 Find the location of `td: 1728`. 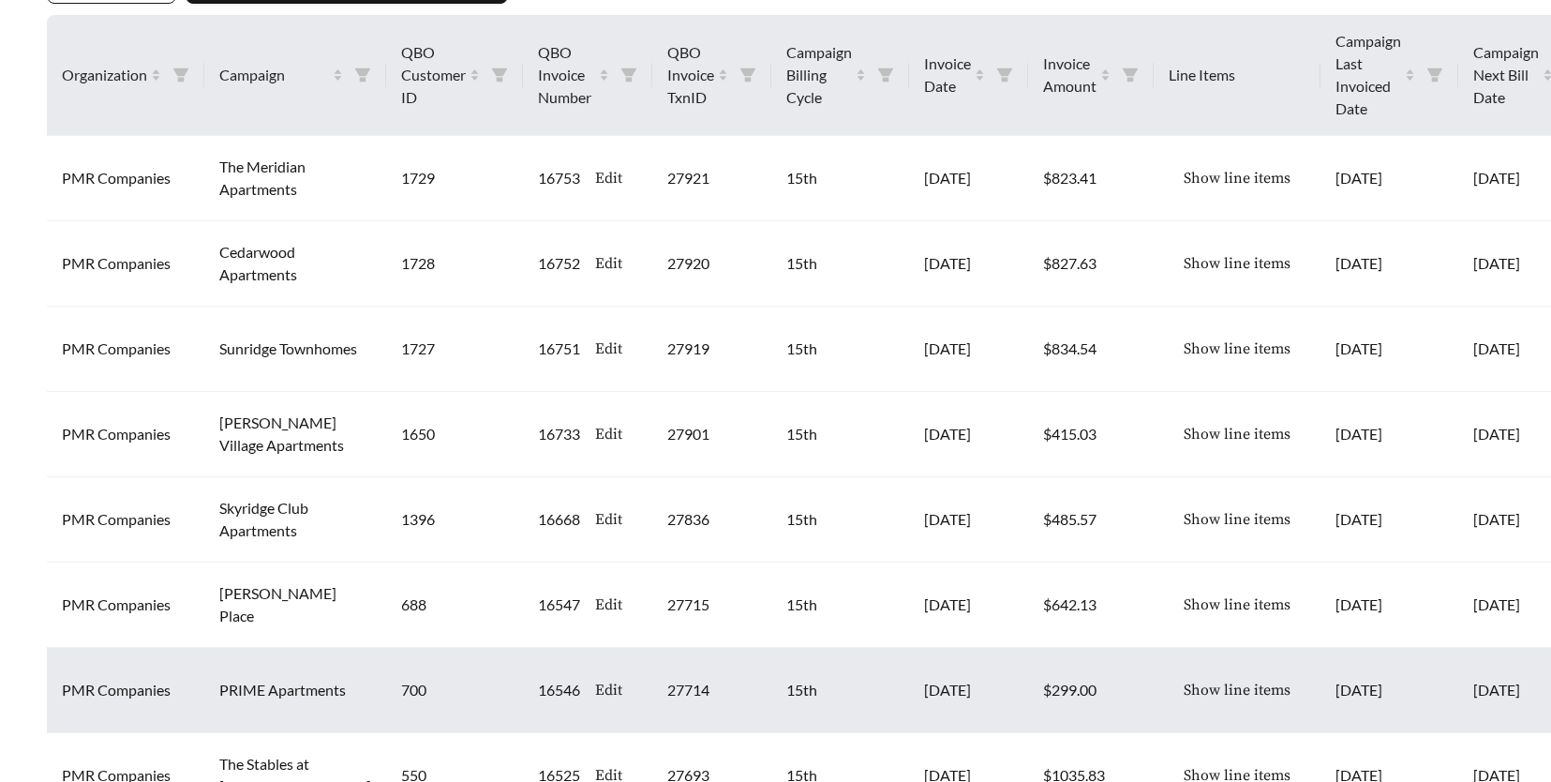

td: 1728 is located at coordinates (454, 263).